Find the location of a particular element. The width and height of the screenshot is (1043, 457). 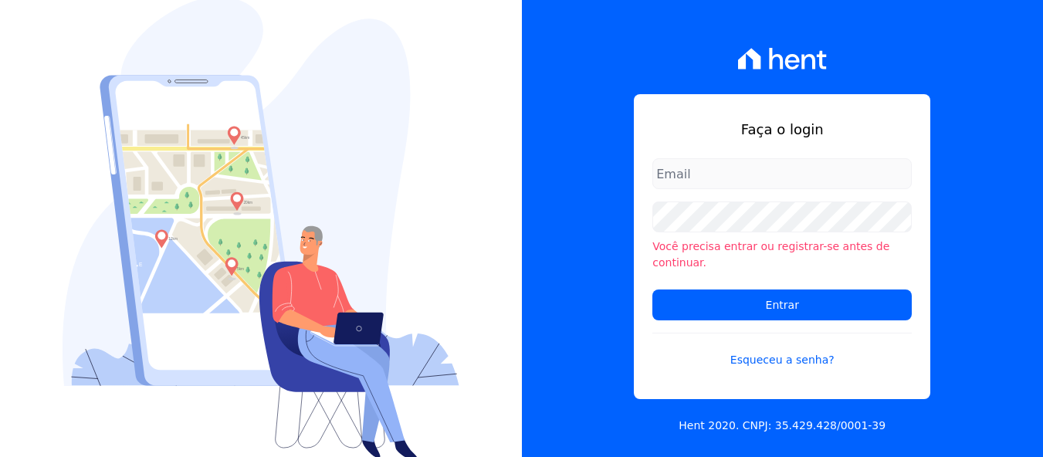

input: Entrar is located at coordinates (782, 305).